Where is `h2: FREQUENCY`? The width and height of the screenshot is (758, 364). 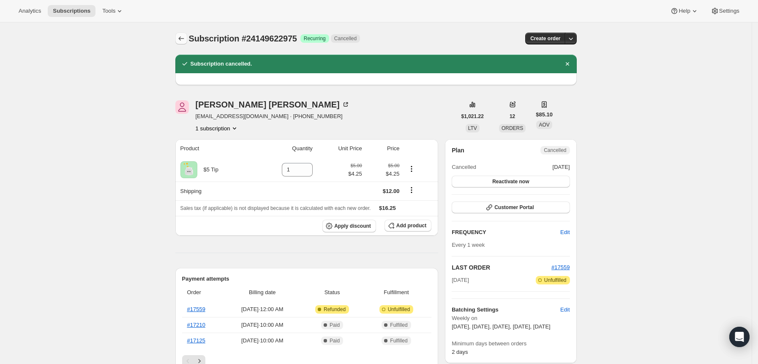 h2: FREQUENCY is located at coordinates (506, 232).